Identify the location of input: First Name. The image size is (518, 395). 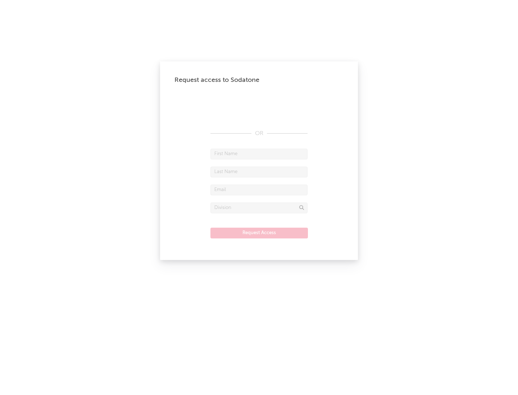
(259, 154).